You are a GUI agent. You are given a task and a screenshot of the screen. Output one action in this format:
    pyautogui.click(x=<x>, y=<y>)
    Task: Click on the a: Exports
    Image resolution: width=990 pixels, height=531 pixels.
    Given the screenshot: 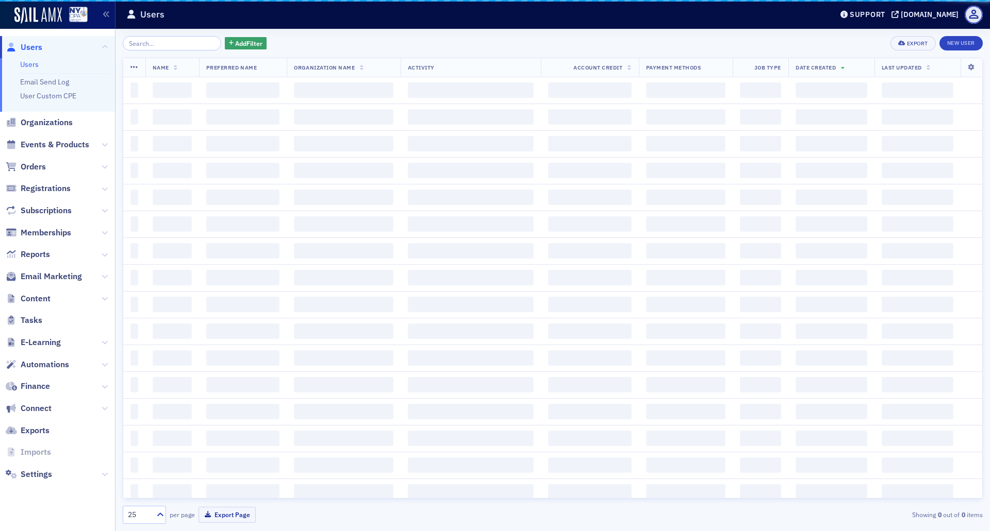 What is the action you would take?
    pyautogui.click(x=27, y=431)
    